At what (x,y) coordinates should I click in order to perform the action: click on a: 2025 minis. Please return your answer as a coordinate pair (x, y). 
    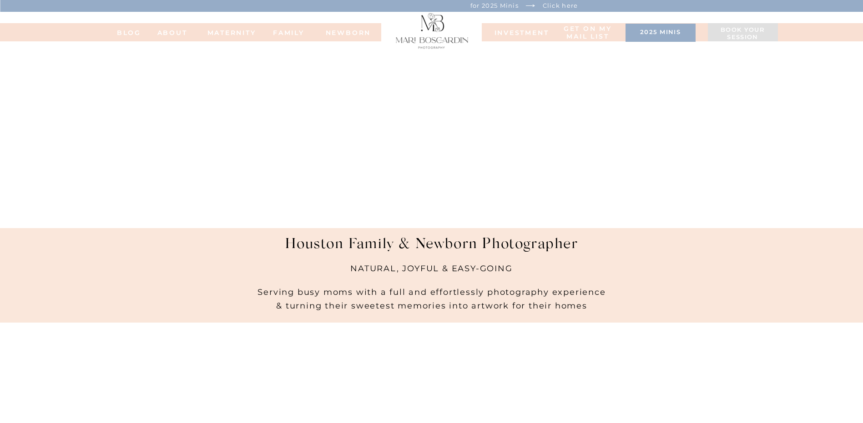
    Looking at the image, I should click on (660, 33).